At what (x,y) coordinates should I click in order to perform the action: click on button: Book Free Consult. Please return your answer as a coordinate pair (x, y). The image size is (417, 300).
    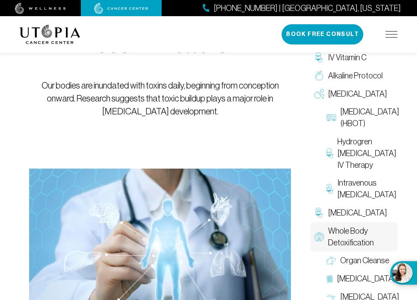
    Looking at the image, I should click on (323, 34).